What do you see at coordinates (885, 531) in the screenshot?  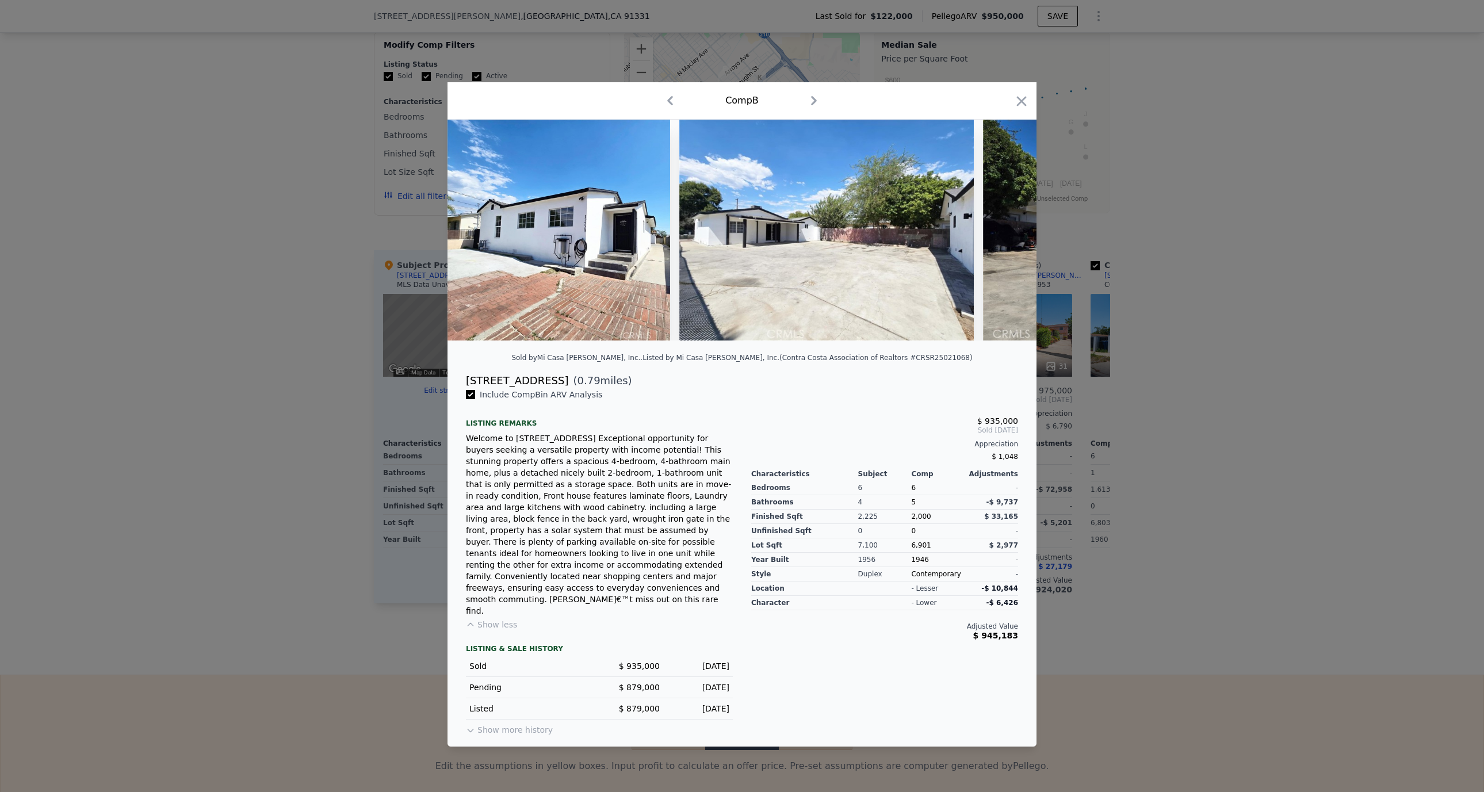 I see `div: 0` at bounding box center [885, 531].